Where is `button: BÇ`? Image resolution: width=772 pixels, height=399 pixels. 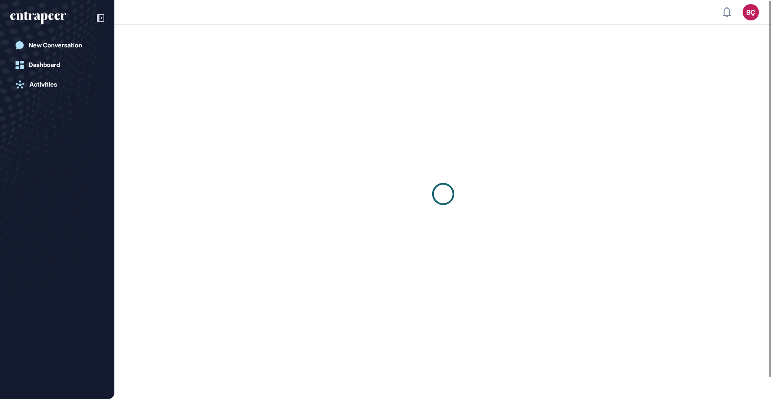 button: BÇ is located at coordinates (750, 12).